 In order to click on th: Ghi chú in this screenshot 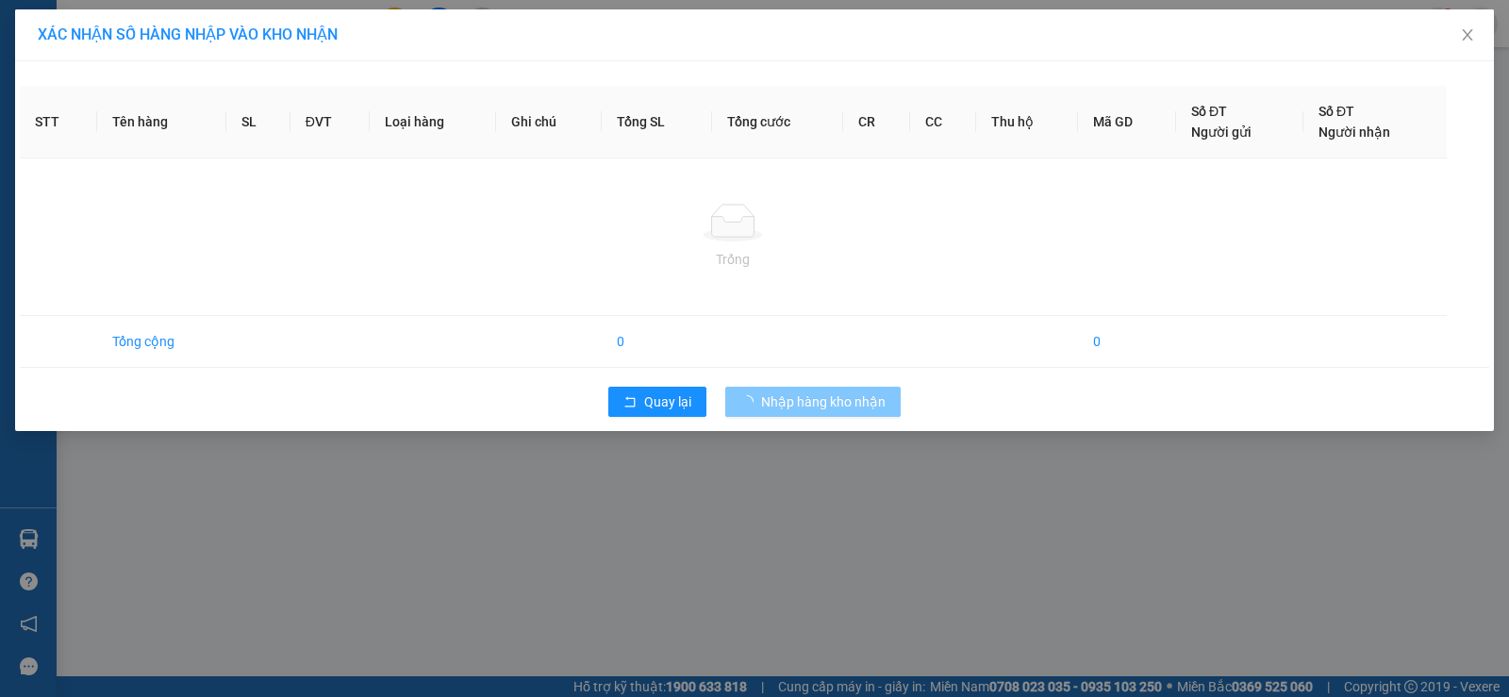, I will do `click(549, 122)`.